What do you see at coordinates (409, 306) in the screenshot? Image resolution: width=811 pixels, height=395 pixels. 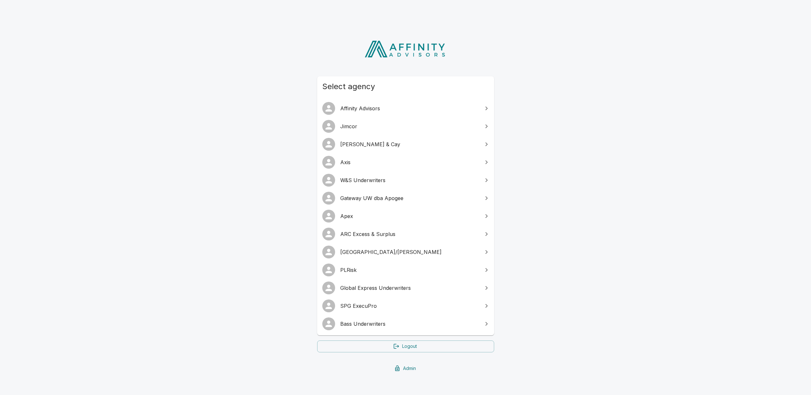 I see `span: SPG ExecuPro` at bounding box center [409, 306].